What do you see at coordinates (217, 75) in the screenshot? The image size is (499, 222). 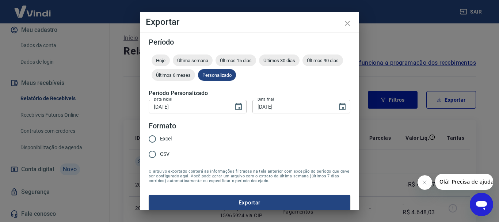 I see `div: Personalizado` at bounding box center [217, 75].